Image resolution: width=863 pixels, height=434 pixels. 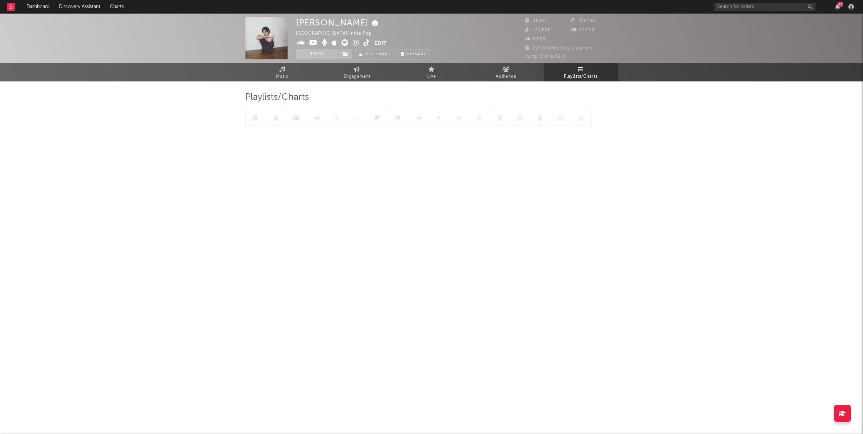 I want to click on div: 33, so click(x=841, y=4).